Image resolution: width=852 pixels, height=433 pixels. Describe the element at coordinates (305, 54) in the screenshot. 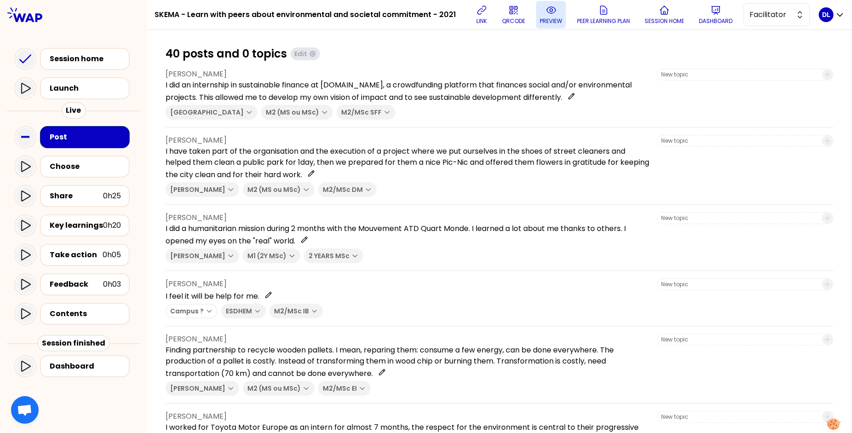

I see `button: Edit` at that location.